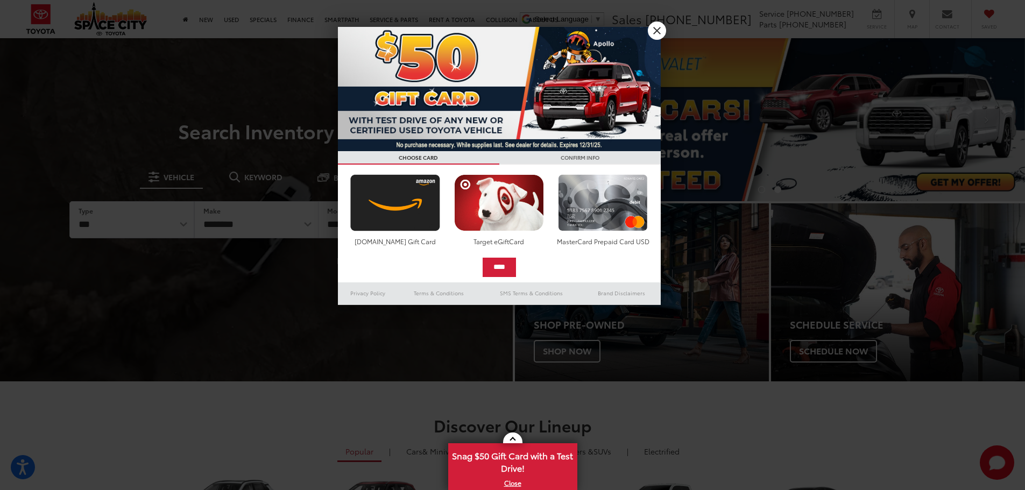 This screenshot has width=1025, height=490. What do you see at coordinates (531, 293) in the screenshot?
I see `a: SMS Terms & Conditions` at bounding box center [531, 293].